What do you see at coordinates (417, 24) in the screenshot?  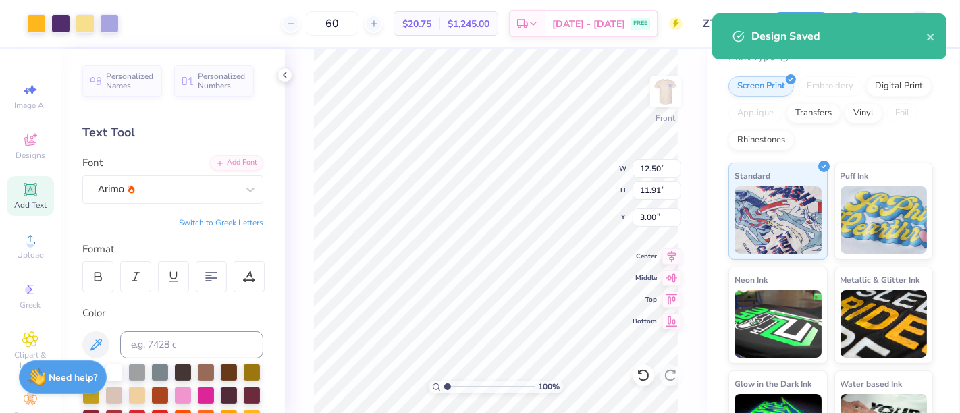 I see `span: $20.75` at bounding box center [417, 24].